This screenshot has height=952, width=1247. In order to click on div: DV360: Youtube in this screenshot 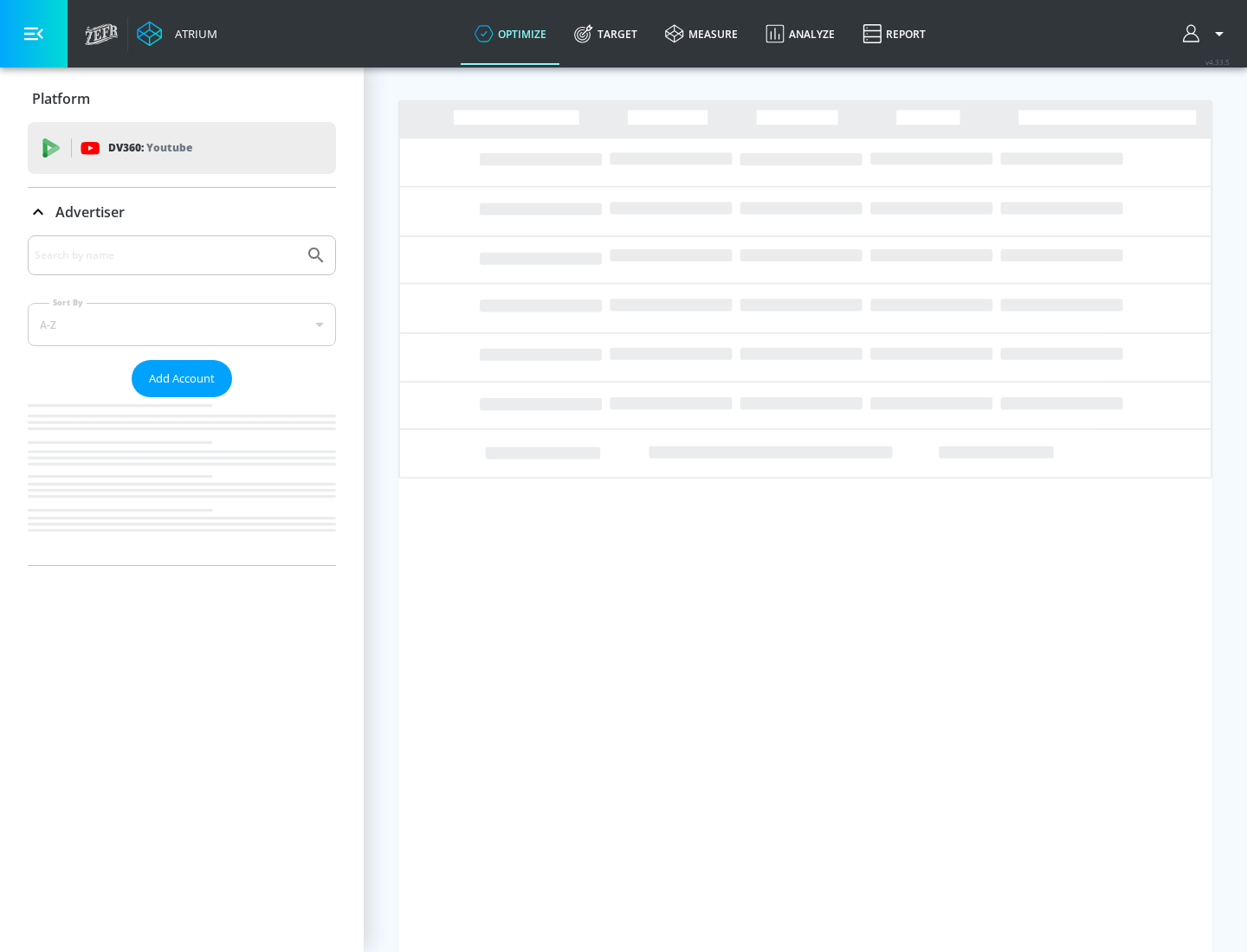, I will do `click(182, 148)`.